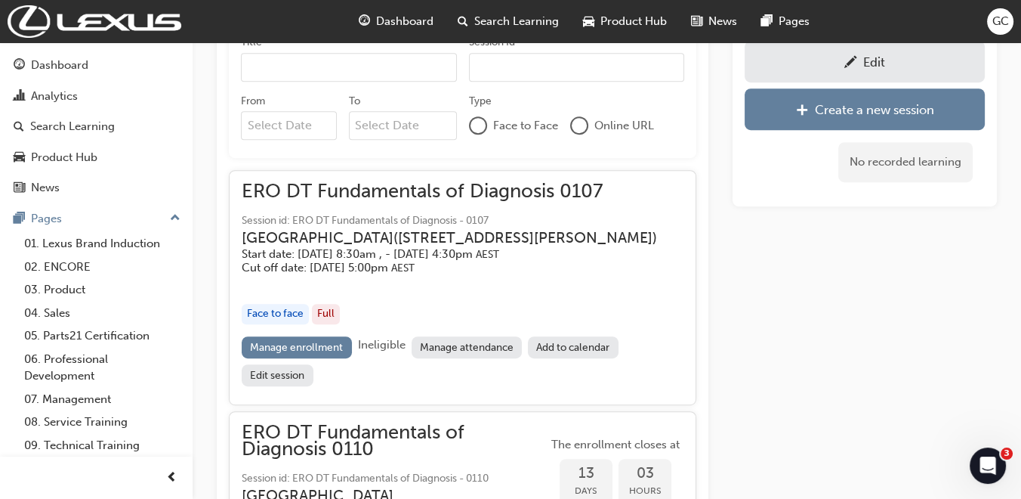  Describe the element at coordinates (462, 191) in the screenshot. I see `span: ERO DT Fundamentals of Diagnosis 0107` at that location.